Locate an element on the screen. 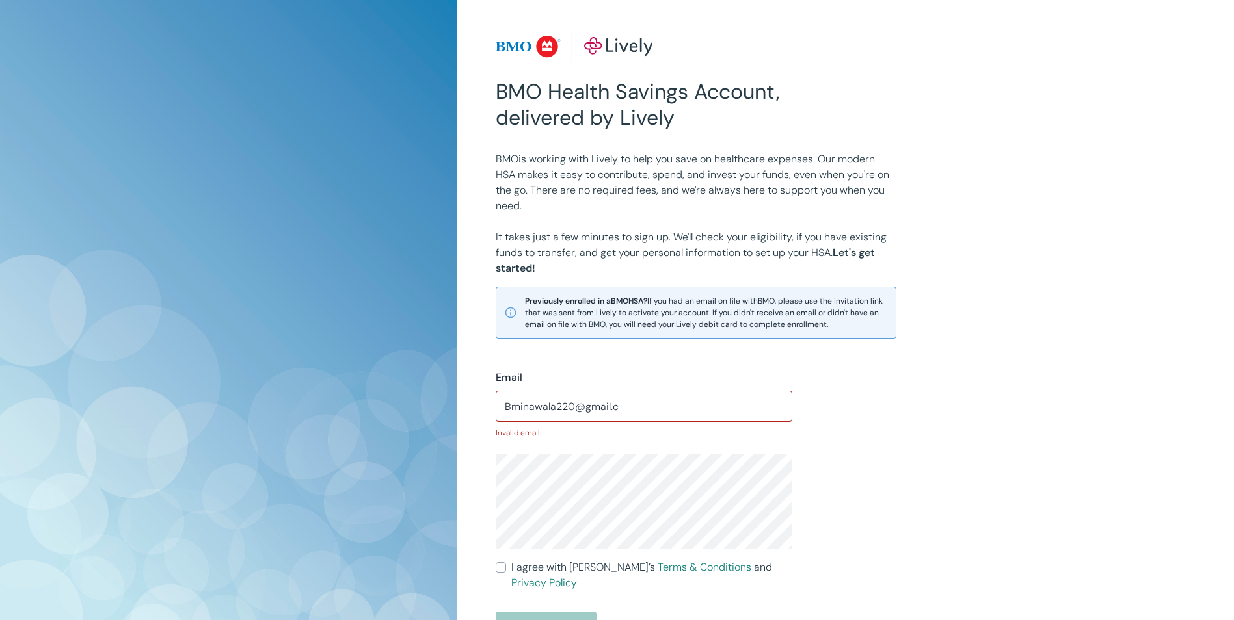 Image resolution: width=1234 pixels, height=620 pixels. p: It takes just a few minutes to sign up. We'll check your eligibility, if you have existing funds ... is located at coordinates (696, 253).